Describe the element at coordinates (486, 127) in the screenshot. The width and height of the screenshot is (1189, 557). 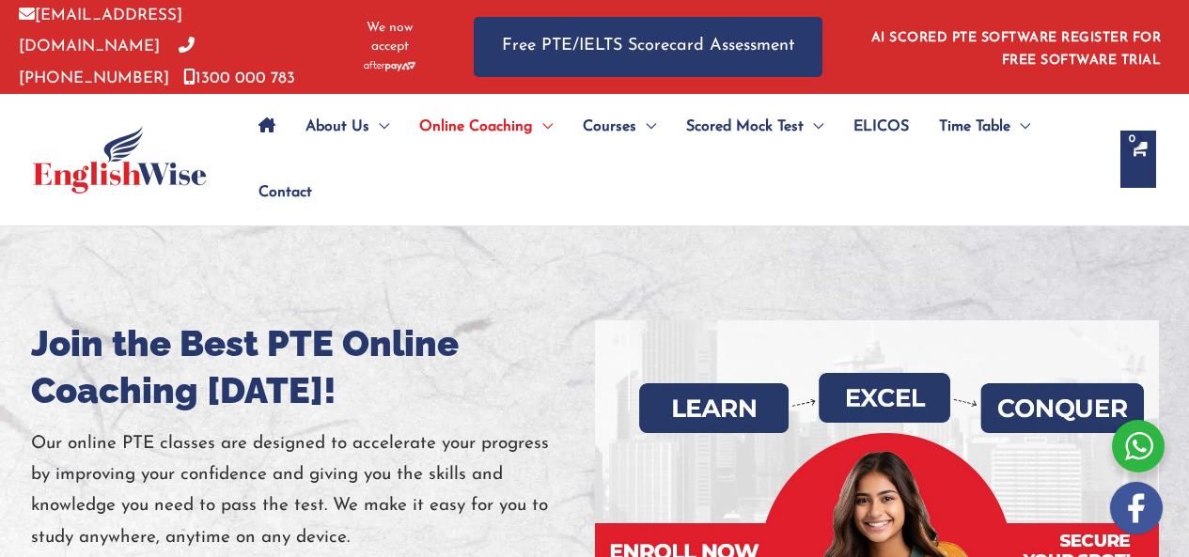
I see `a: Online CoachingMenu Toggle` at that location.